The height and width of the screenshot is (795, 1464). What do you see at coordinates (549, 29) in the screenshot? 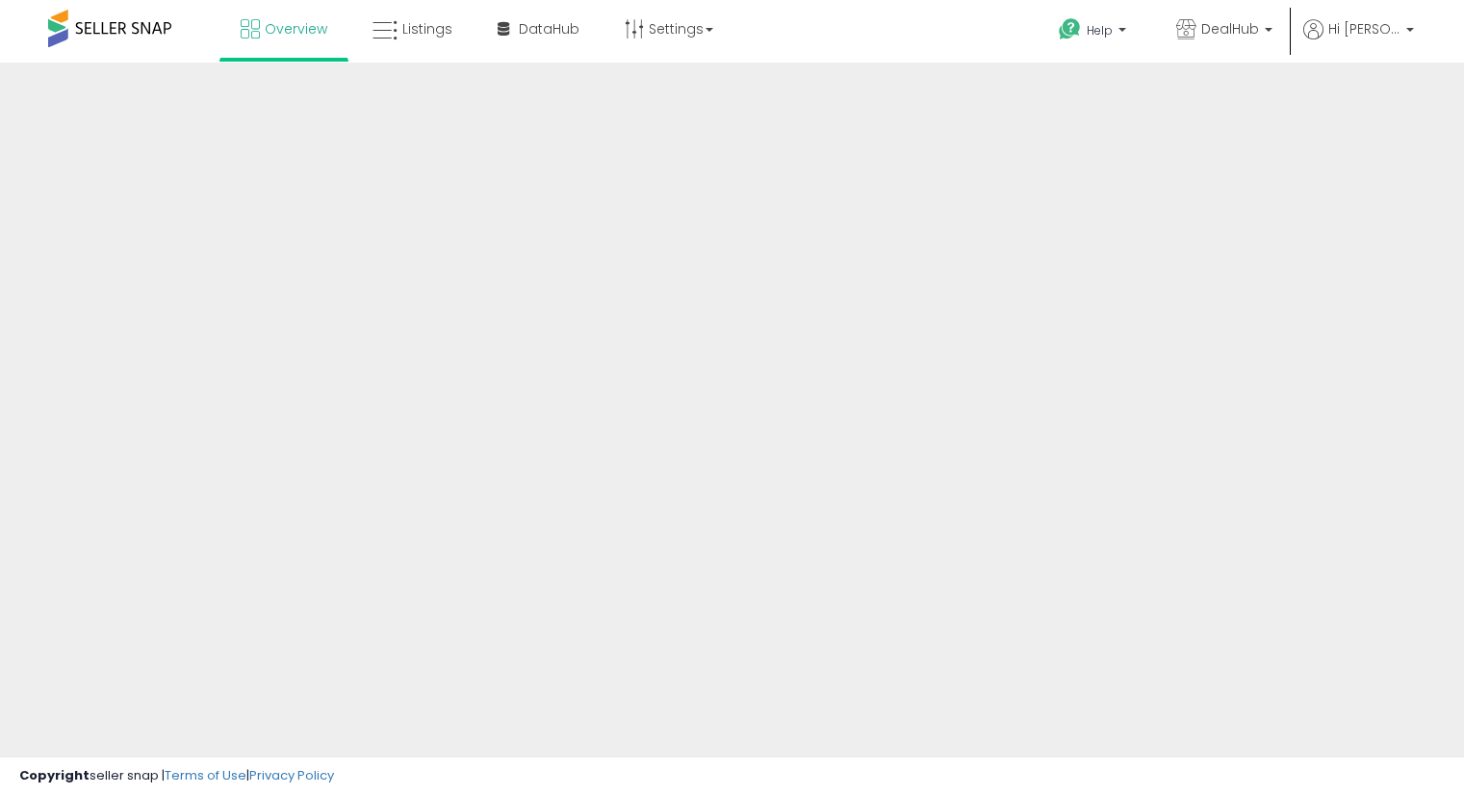
I see `span: DataHub` at bounding box center [549, 29].